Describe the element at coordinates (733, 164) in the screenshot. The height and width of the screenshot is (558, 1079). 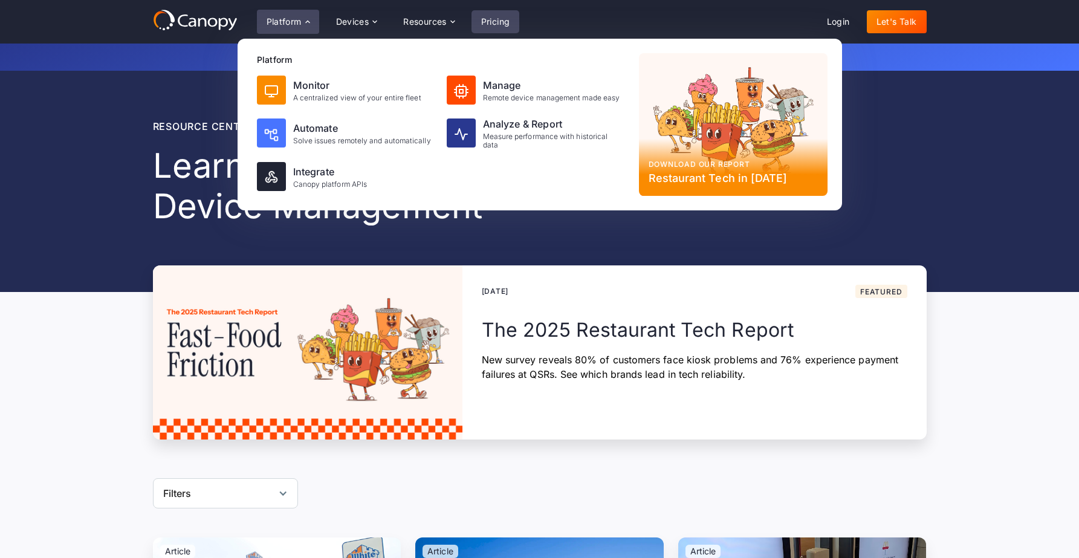
I see `div: Download our report` at that location.